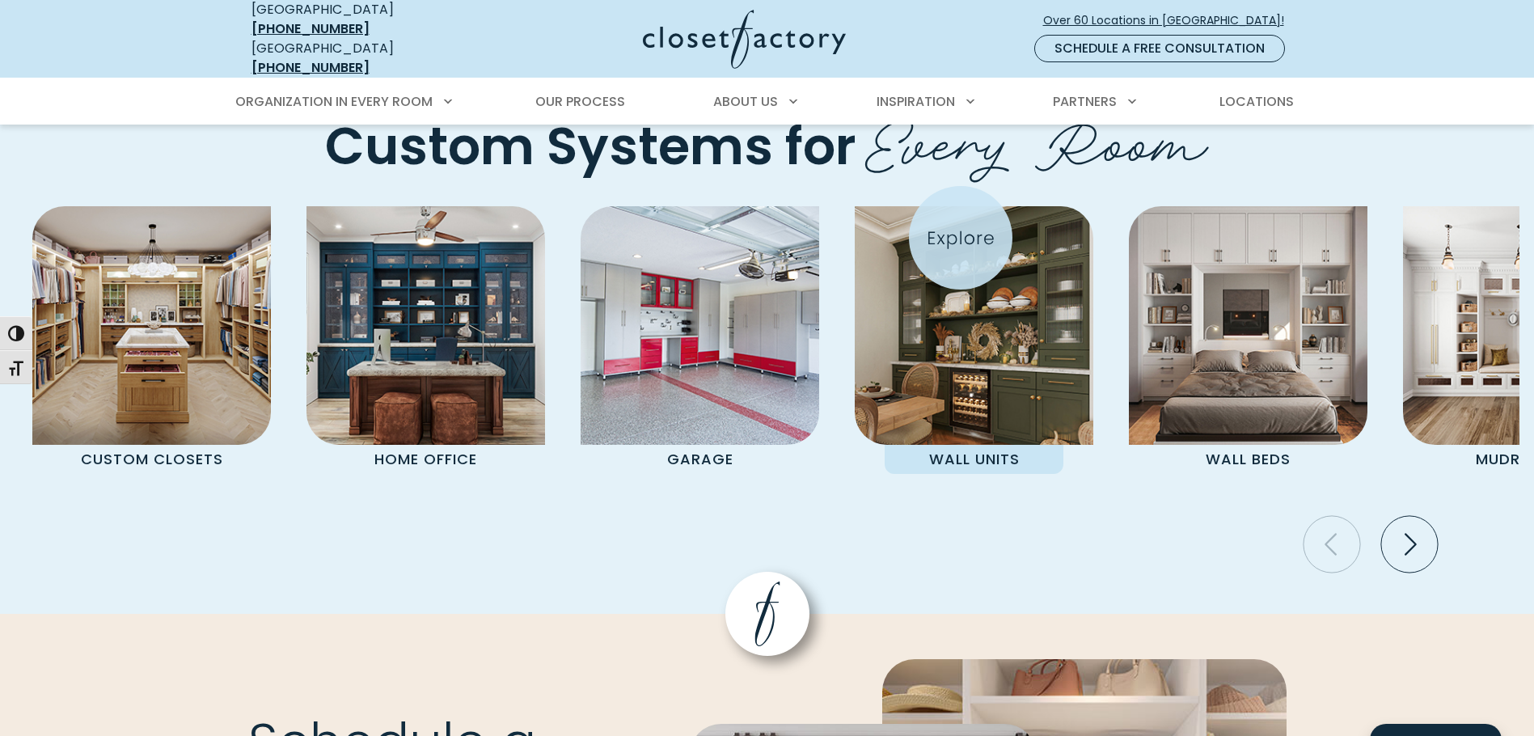 This screenshot has width=1534, height=736. What do you see at coordinates (425, 325) in the screenshot?
I see `img: Home Office featuring desk and custom cabinetry` at bounding box center [425, 325].